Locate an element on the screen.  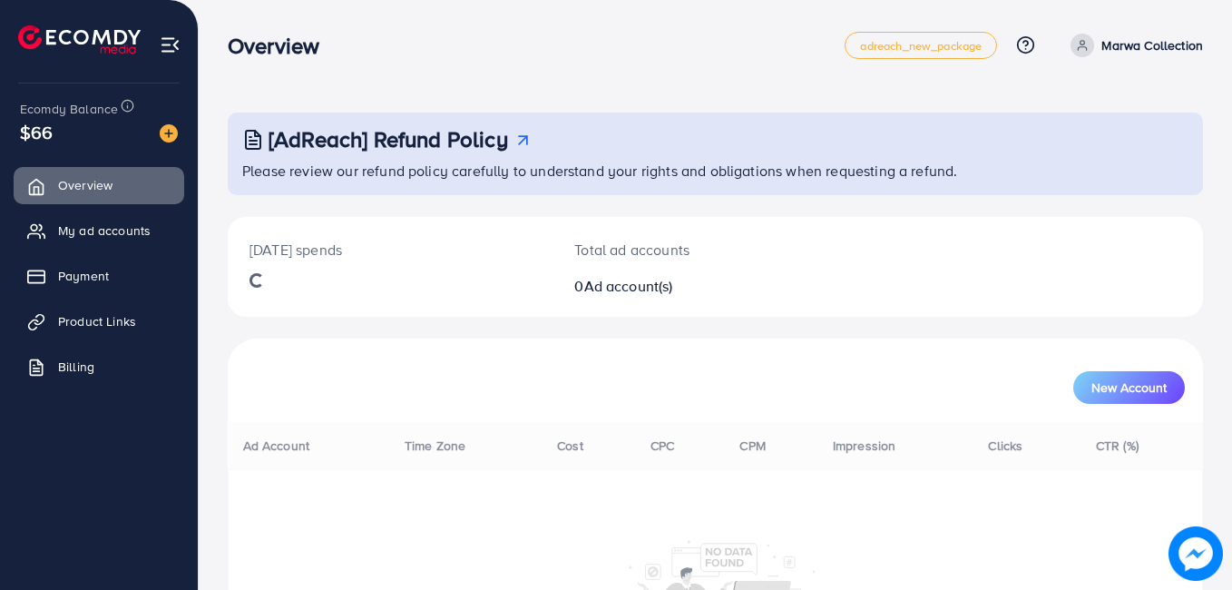
p: Please review our refund policy carefully to understand your rights and obligations when requesti... is located at coordinates (717, 171).